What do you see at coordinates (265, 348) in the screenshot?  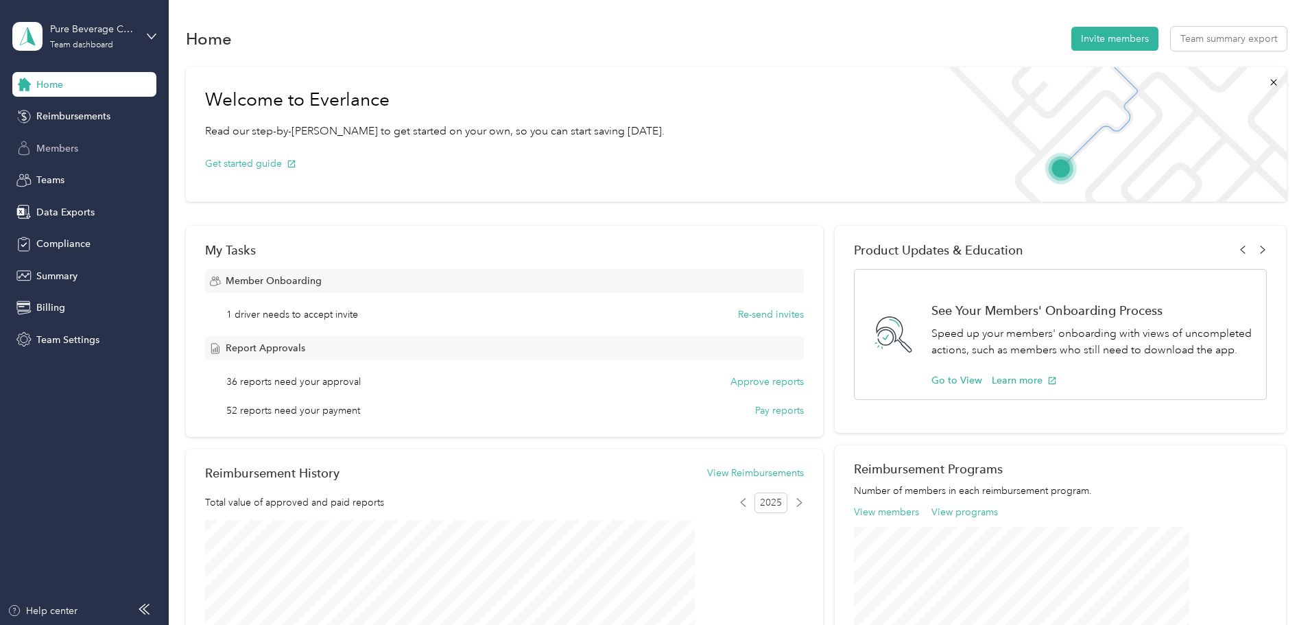 I see `span: Report Approvals` at bounding box center [265, 348].